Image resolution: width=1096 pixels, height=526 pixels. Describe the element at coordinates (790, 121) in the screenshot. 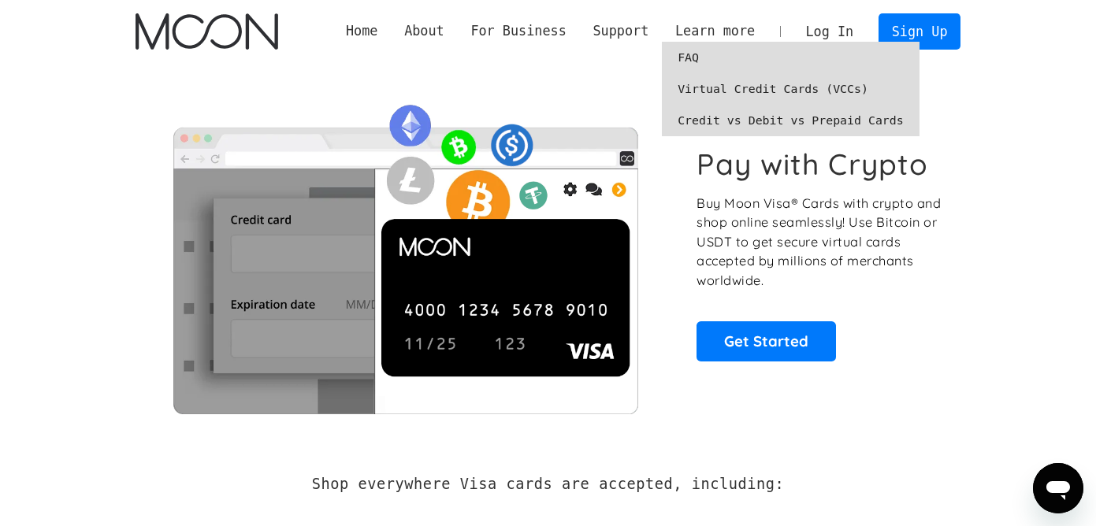

I see `a: Credit vs Debit vs Prepaid Cards` at that location.